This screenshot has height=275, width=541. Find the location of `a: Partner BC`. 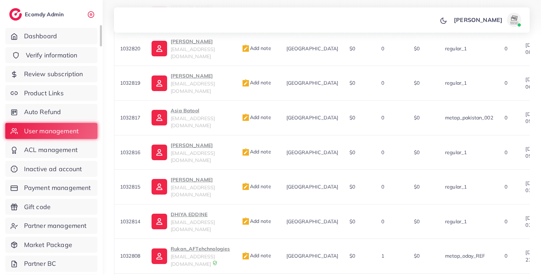

a: Partner BC is located at coordinates (51, 263).